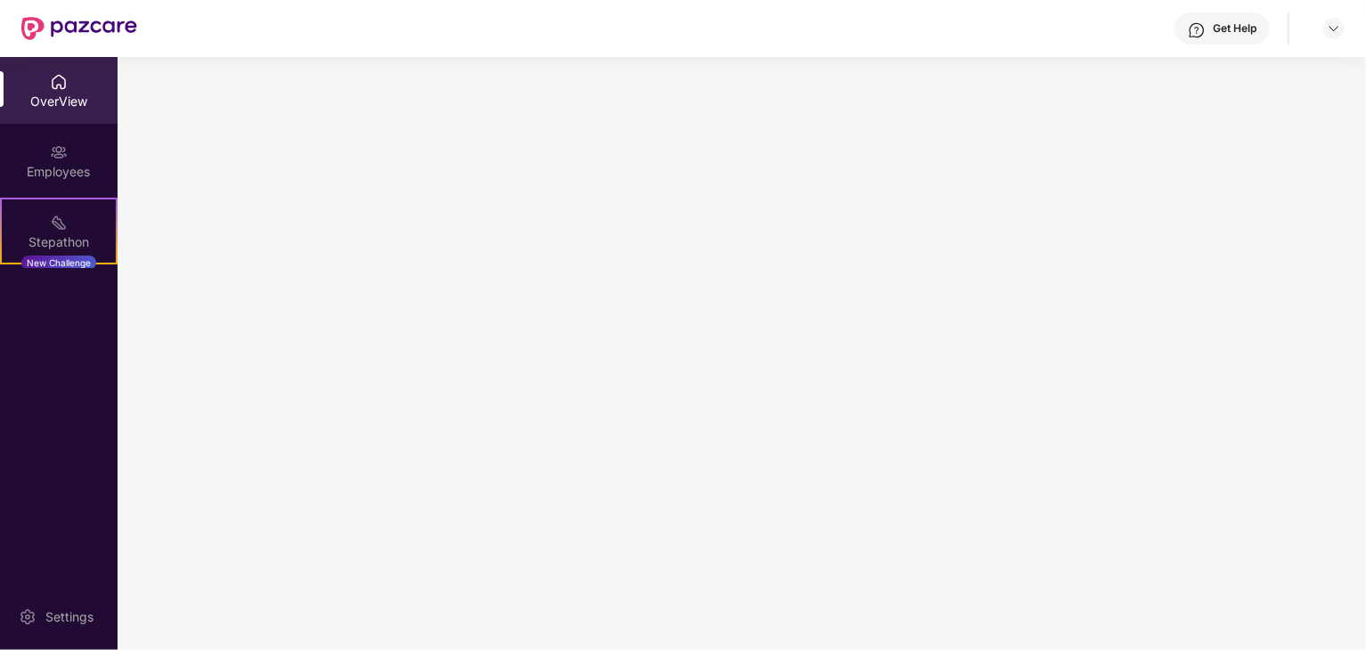 This screenshot has height=650, width=1366. Describe the element at coordinates (59, 223) in the screenshot. I see `img: svg+xml;base64,PHN2ZyB4bWxucz0iaHR0cDovL3d3dy53My5vcmcvMjAwMC9zdmciIHdpZHRoPSIyMSIgaGVpZ2h0PSIyMC...` at that location.